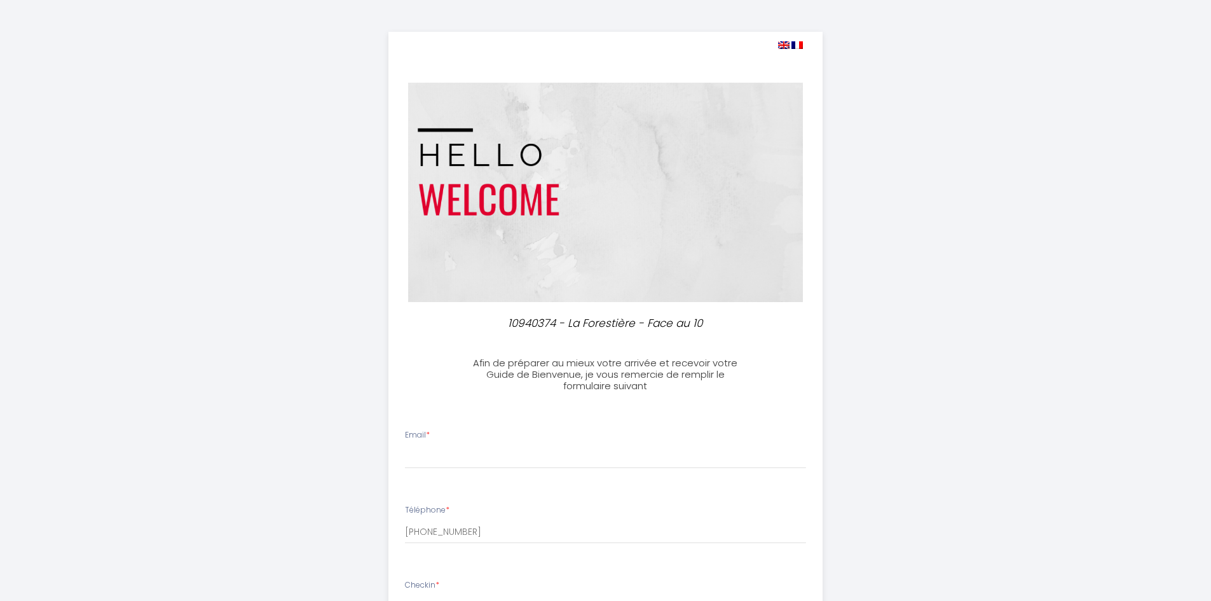 Image resolution: width=1211 pixels, height=601 pixels. What do you see at coordinates (797, 45) in the screenshot?
I see `img: fr.png` at bounding box center [797, 45].